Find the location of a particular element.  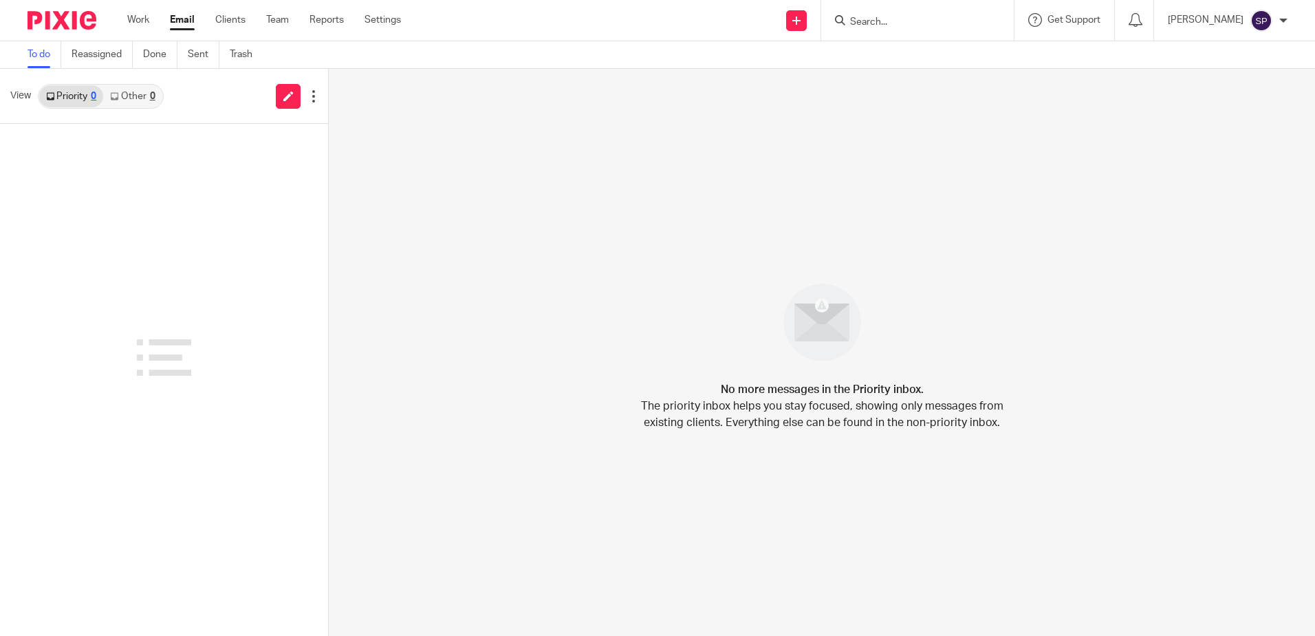

a: Work is located at coordinates (138, 20).